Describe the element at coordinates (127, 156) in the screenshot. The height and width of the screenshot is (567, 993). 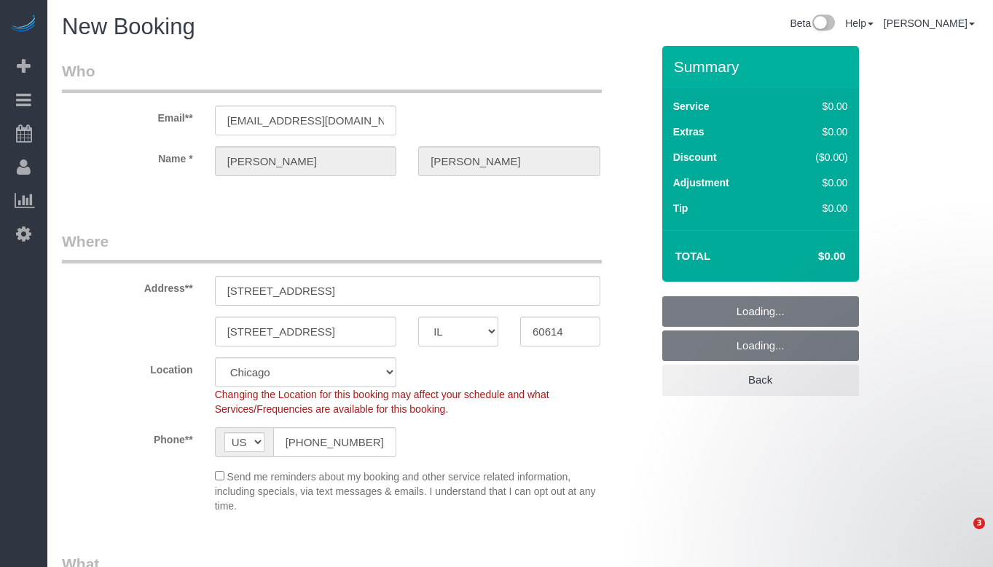
I see `label: Name *` at that location.